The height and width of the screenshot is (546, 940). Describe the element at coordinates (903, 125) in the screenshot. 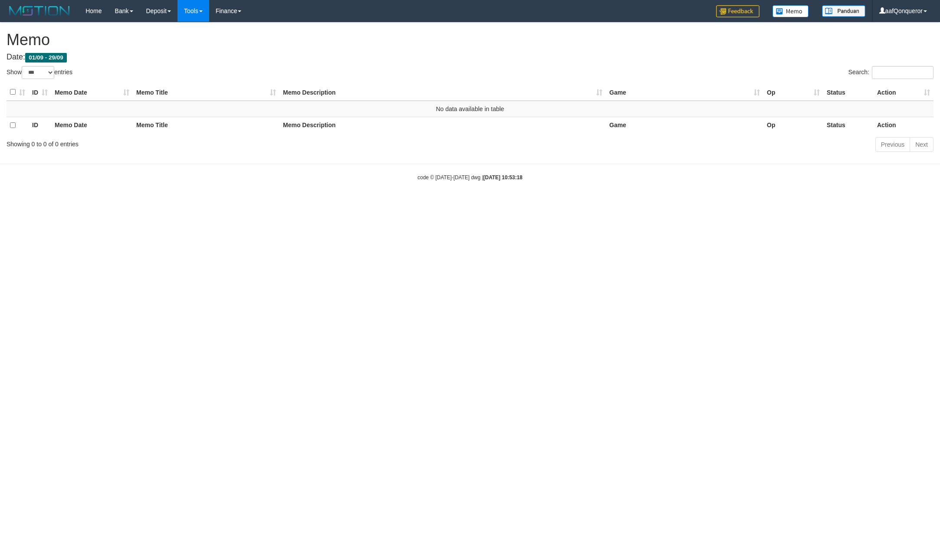

I see `th: Action` at that location.